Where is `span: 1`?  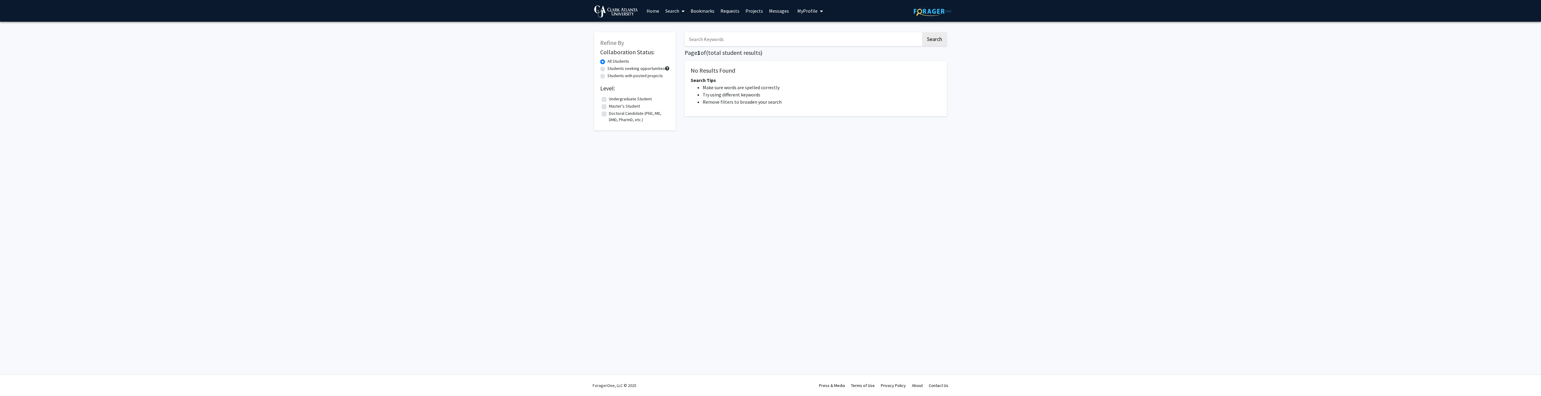 span: 1 is located at coordinates (699, 52).